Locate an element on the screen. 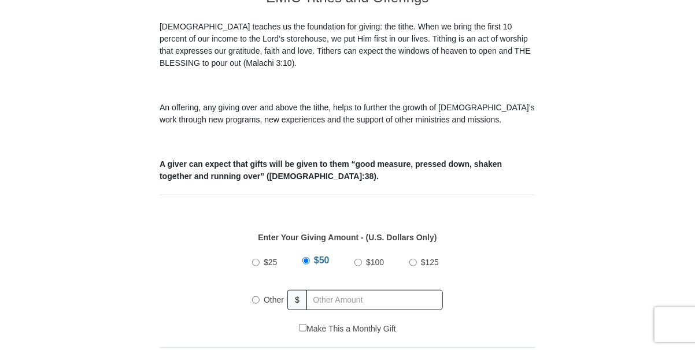  span: Other is located at coordinates (274, 300).